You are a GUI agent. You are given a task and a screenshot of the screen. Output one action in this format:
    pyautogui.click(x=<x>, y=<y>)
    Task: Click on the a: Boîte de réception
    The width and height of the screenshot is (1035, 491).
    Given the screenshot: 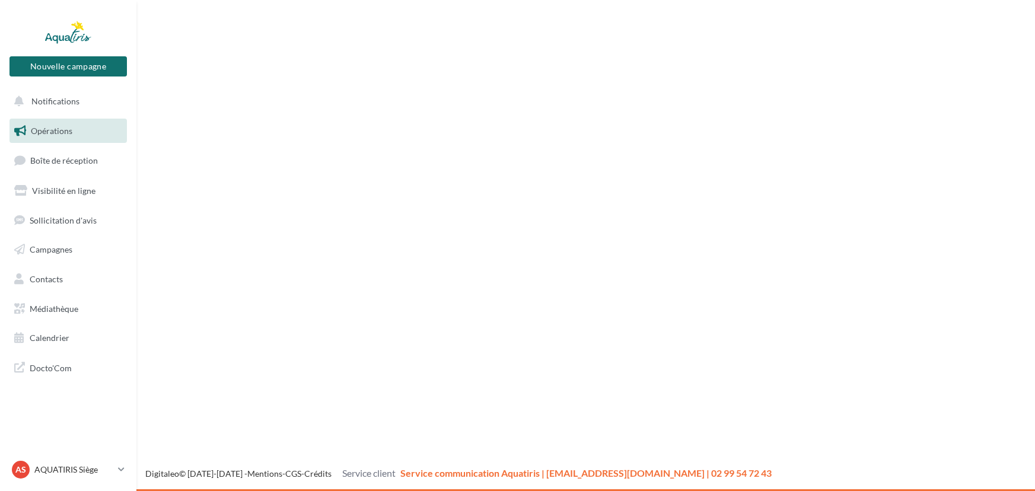 What is the action you would take?
    pyautogui.click(x=68, y=160)
    